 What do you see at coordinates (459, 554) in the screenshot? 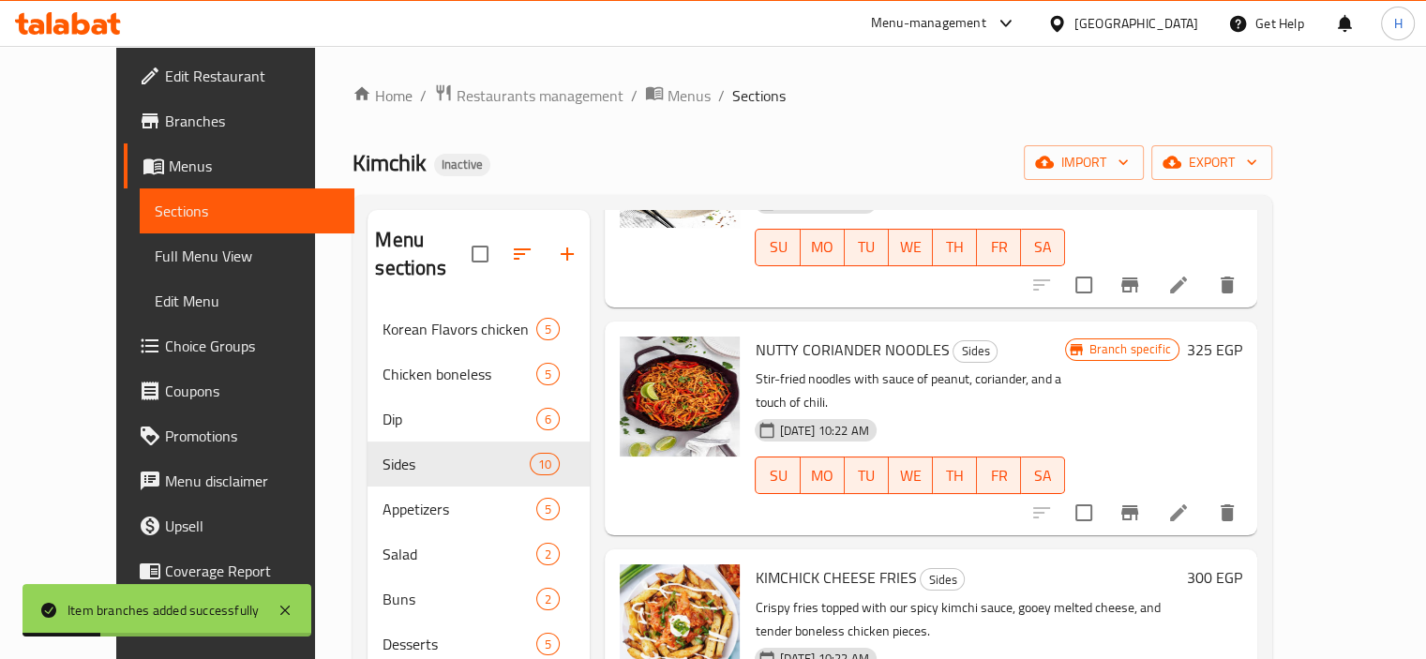
I see `span: Salad` at bounding box center [459, 554].